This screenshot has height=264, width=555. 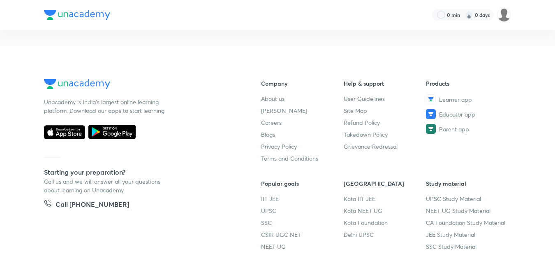 What do you see at coordinates (106, 106) in the screenshot?
I see `p: Unacademy is India’s largest online learning platform. Download our apps to start learning` at bounding box center [106, 106].